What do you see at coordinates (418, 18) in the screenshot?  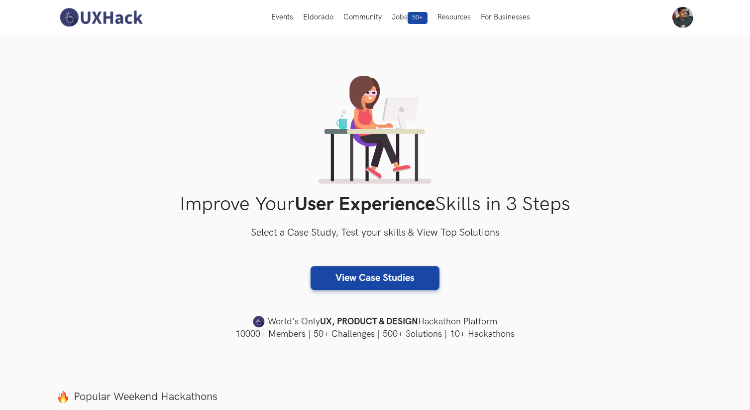 I see `span: 50+` at bounding box center [418, 18].